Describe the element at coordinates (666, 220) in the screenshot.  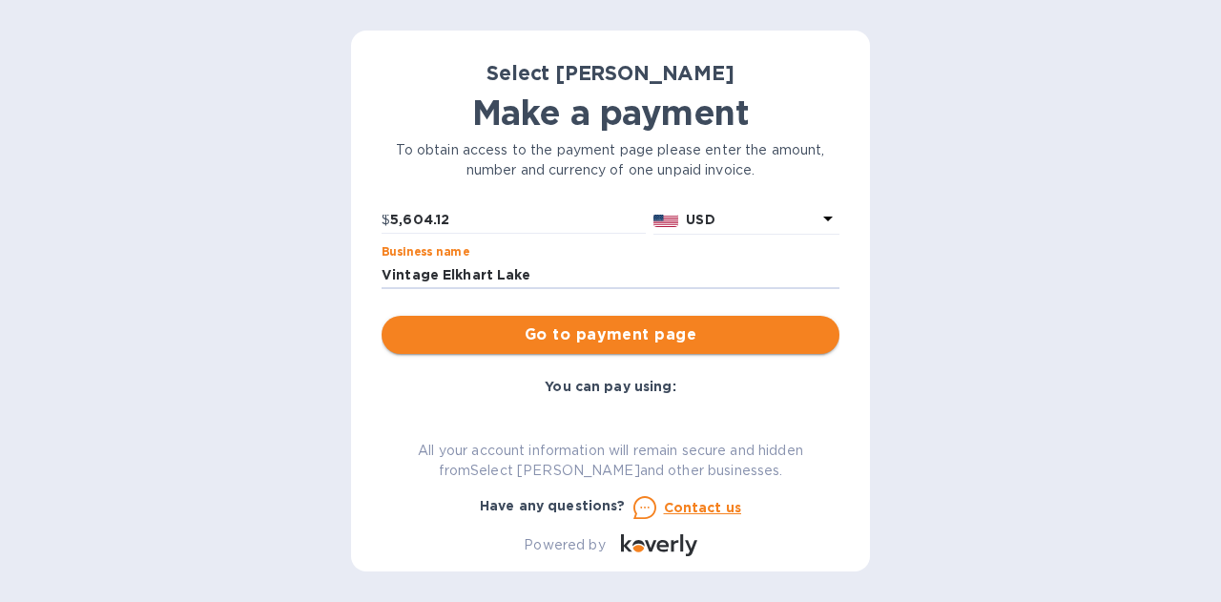
I see `img: USD` at that location.